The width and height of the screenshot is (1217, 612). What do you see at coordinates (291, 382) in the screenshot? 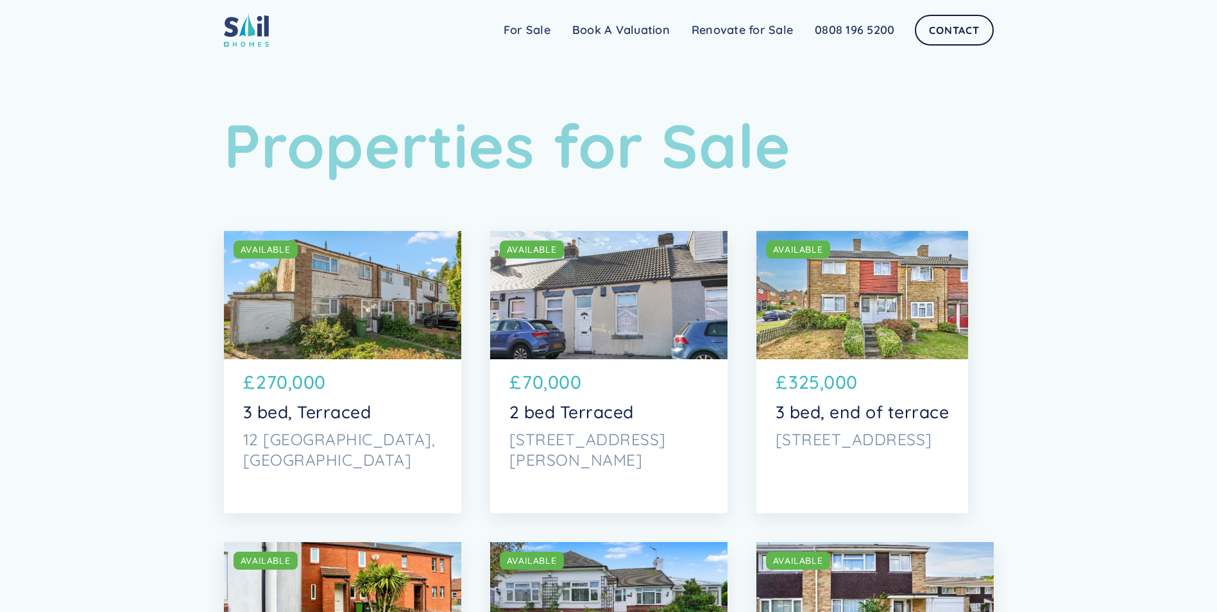
I see `p: 270,000` at bounding box center [291, 382].